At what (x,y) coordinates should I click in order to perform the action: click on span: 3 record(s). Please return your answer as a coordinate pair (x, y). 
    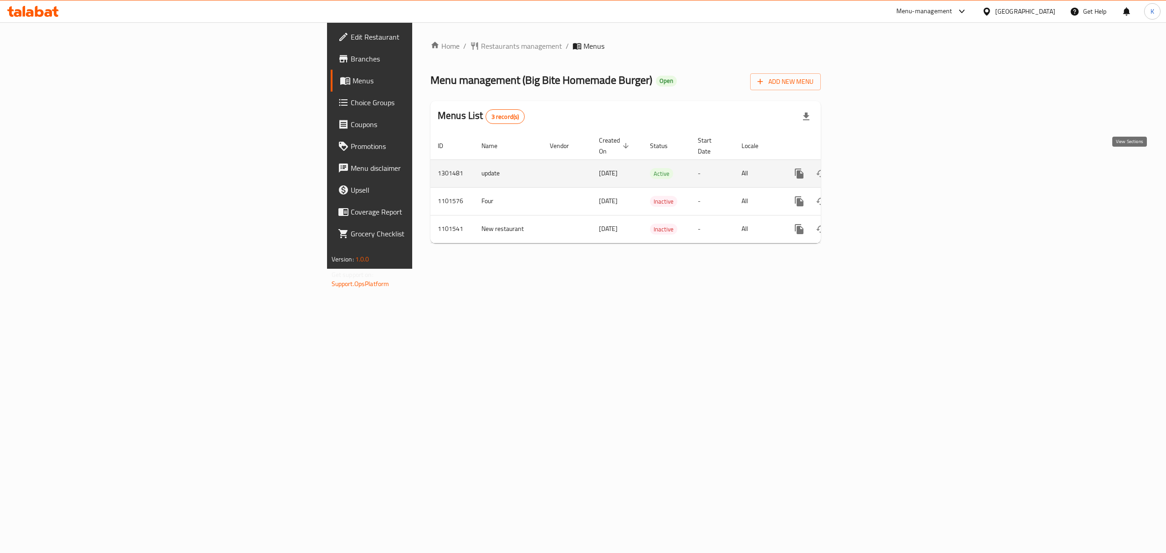
    Looking at the image, I should click on (505, 117).